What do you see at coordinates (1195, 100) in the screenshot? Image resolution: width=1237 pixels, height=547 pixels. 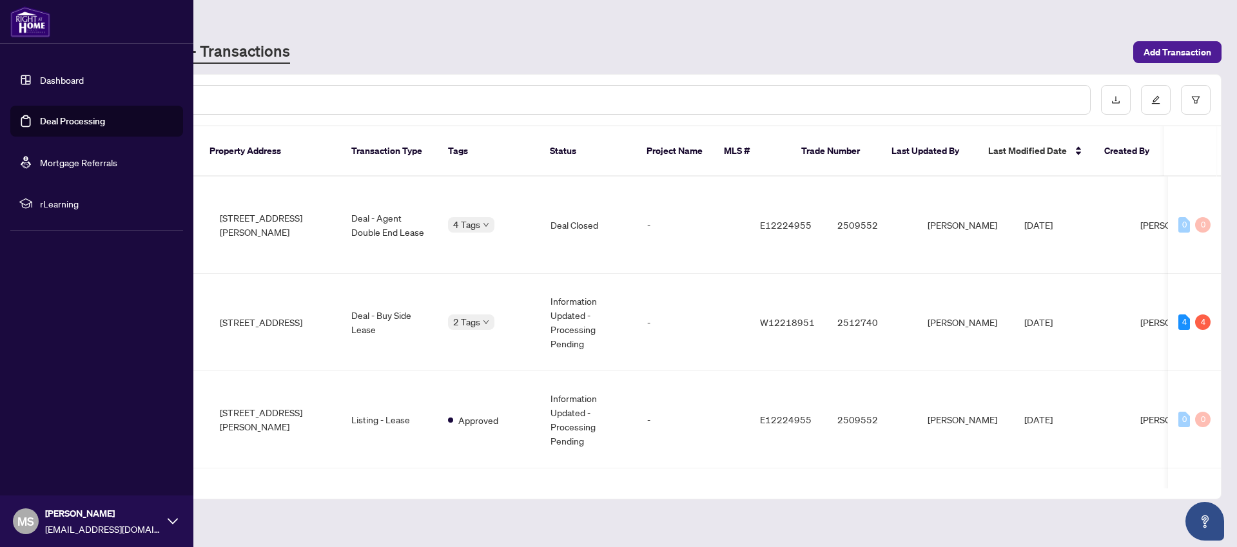 I see `span: filter` at bounding box center [1195, 100].